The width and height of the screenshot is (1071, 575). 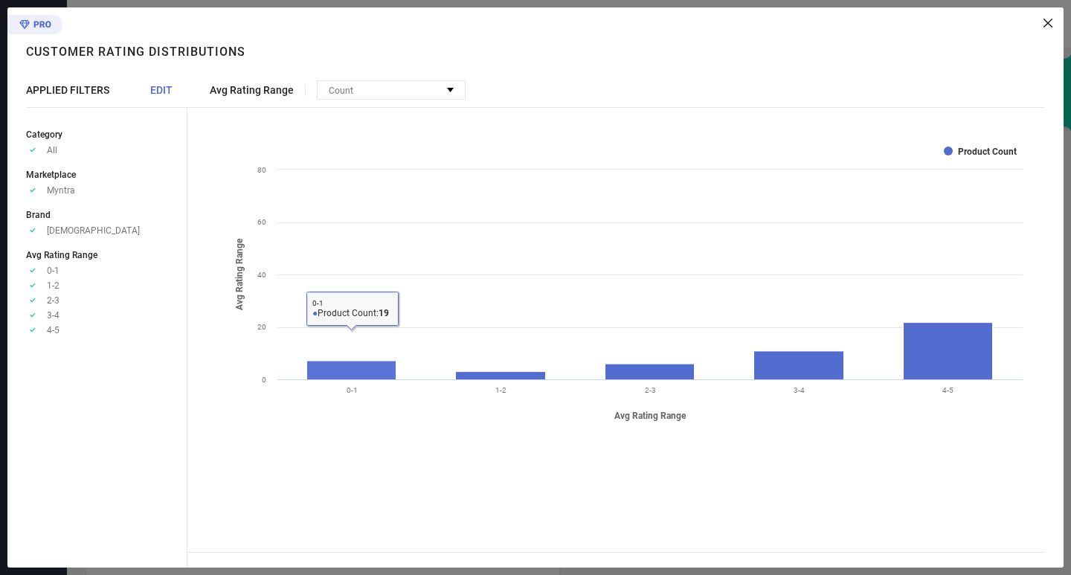 What do you see at coordinates (38, 215) in the screenshot?
I see `span: Brand` at bounding box center [38, 215].